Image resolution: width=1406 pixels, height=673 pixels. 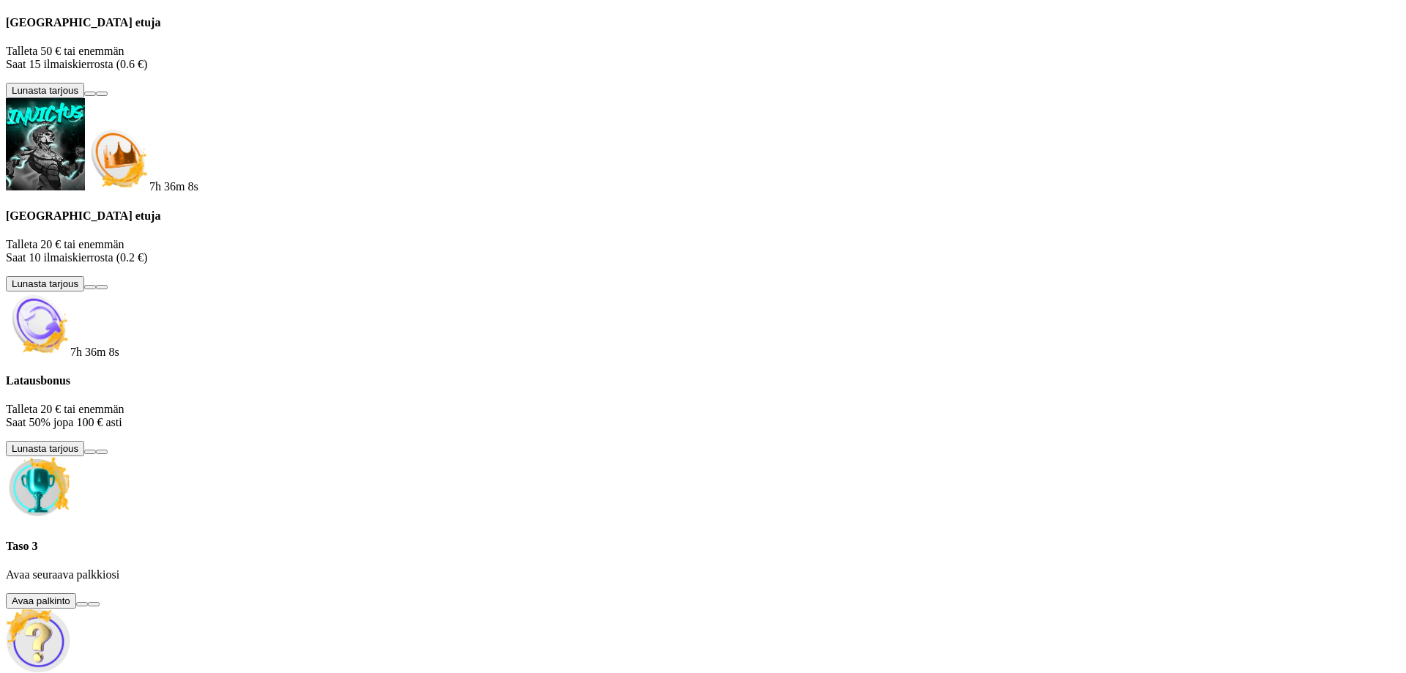 I want to click on span: Avaa palkinto, so click(x=41, y=601).